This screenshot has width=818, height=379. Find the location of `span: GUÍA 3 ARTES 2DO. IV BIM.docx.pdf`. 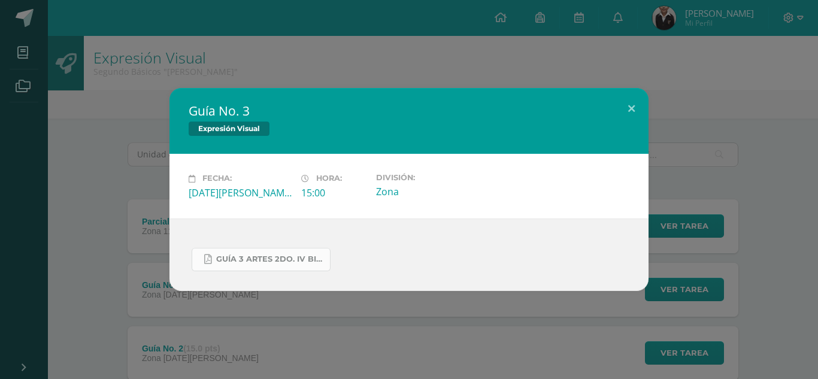

span: GUÍA 3 ARTES 2DO. IV BIM.docx.pdf is located at coordinates (270, 259).